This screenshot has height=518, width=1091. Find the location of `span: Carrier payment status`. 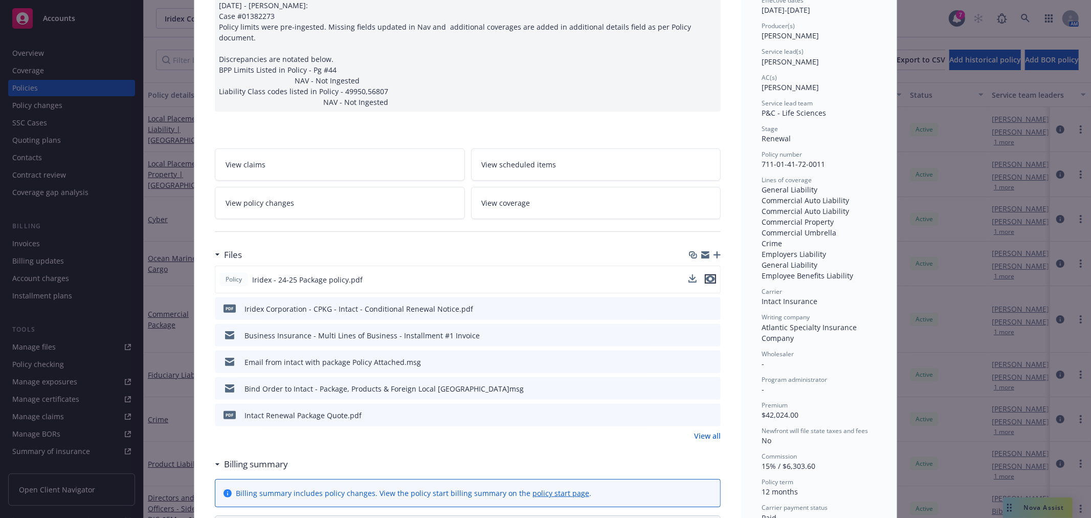

span: Carrier payment status is located at coordinates (794, 507).